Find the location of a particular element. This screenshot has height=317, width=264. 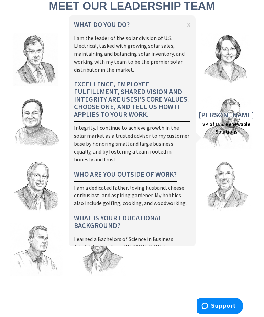

h3: who are you outside of work? is located at coordinates (125, 176).